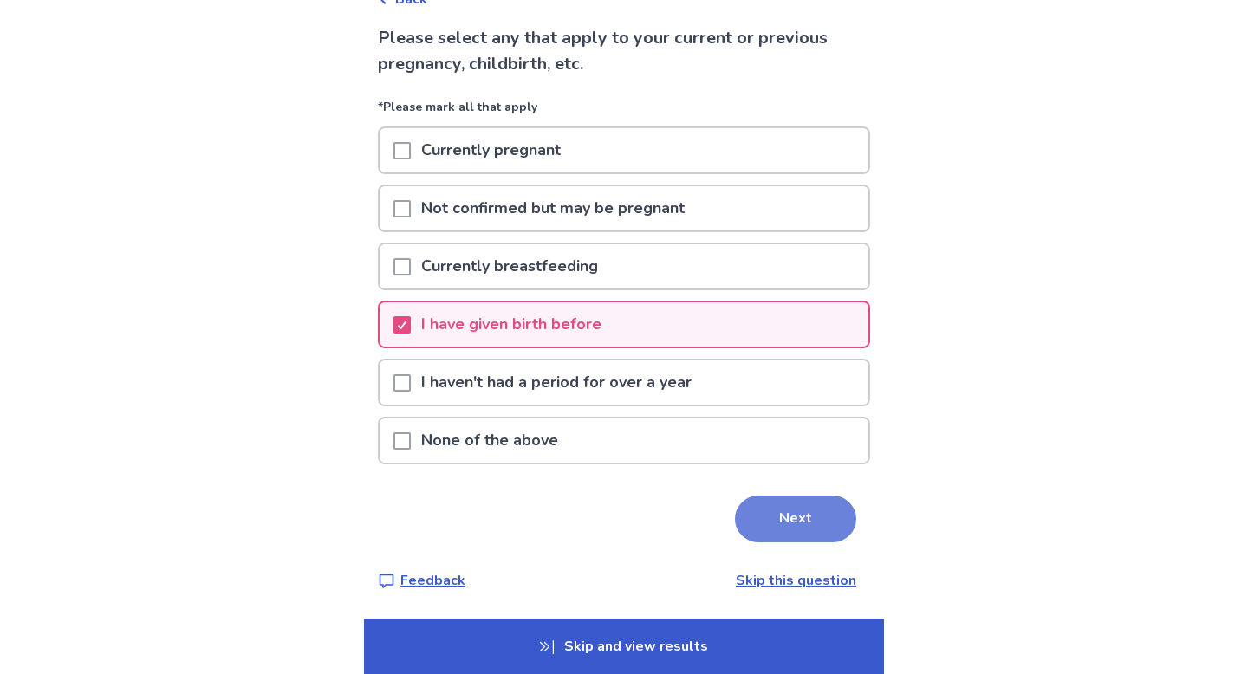 The height and width of the screenshot is (674, 1248). I want to click on p: I haven't had a period for over a year, so click(556, 382).